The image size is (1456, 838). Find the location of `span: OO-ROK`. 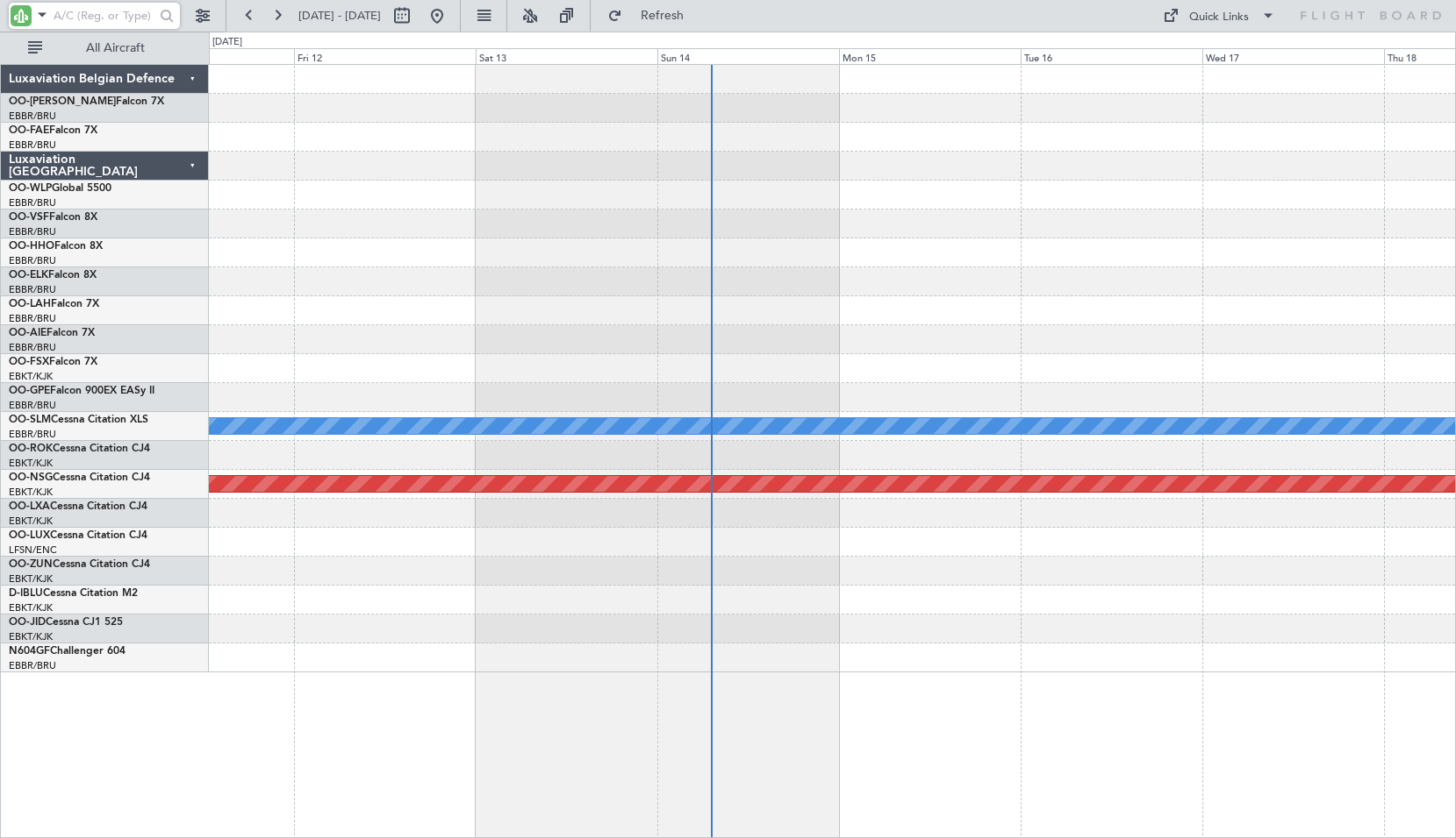

span: OO-ROK is located at coordinates (31, 449).